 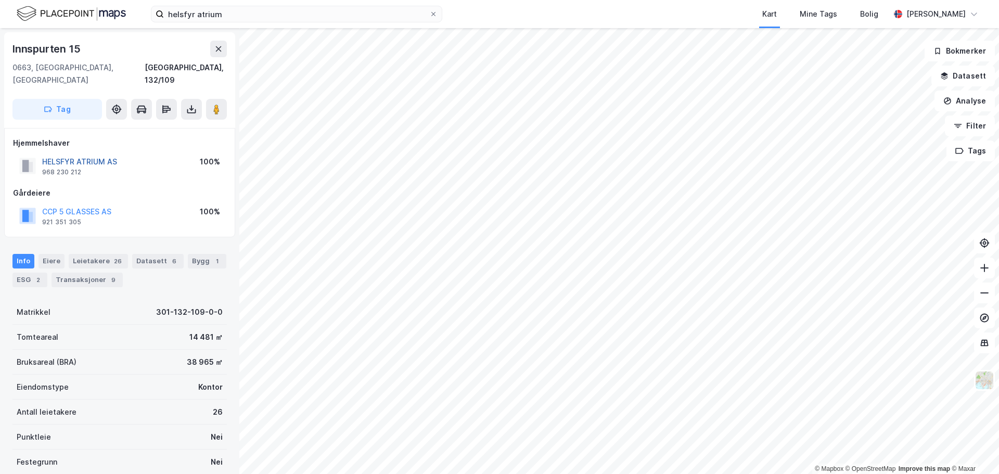 I want to click on div: Hjemmelshaver, so click(x=120, y=143).